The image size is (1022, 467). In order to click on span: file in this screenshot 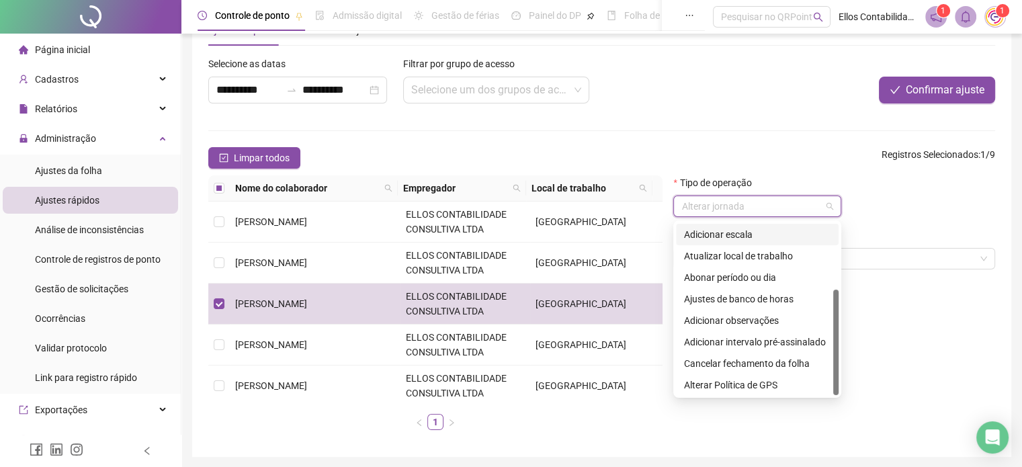, I will do `click(24, 109)`.